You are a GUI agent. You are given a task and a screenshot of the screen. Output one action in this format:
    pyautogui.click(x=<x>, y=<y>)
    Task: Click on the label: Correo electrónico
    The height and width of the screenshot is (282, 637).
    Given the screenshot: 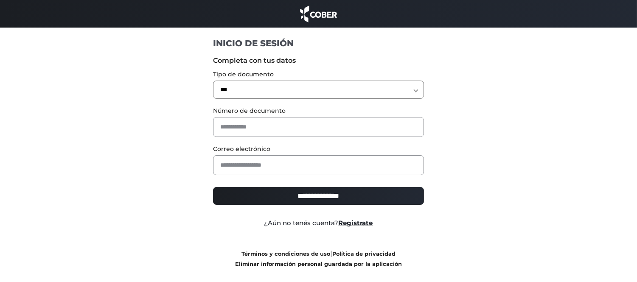 What is the action you would take?
    pyautogui.click(x=318, y=149)
    